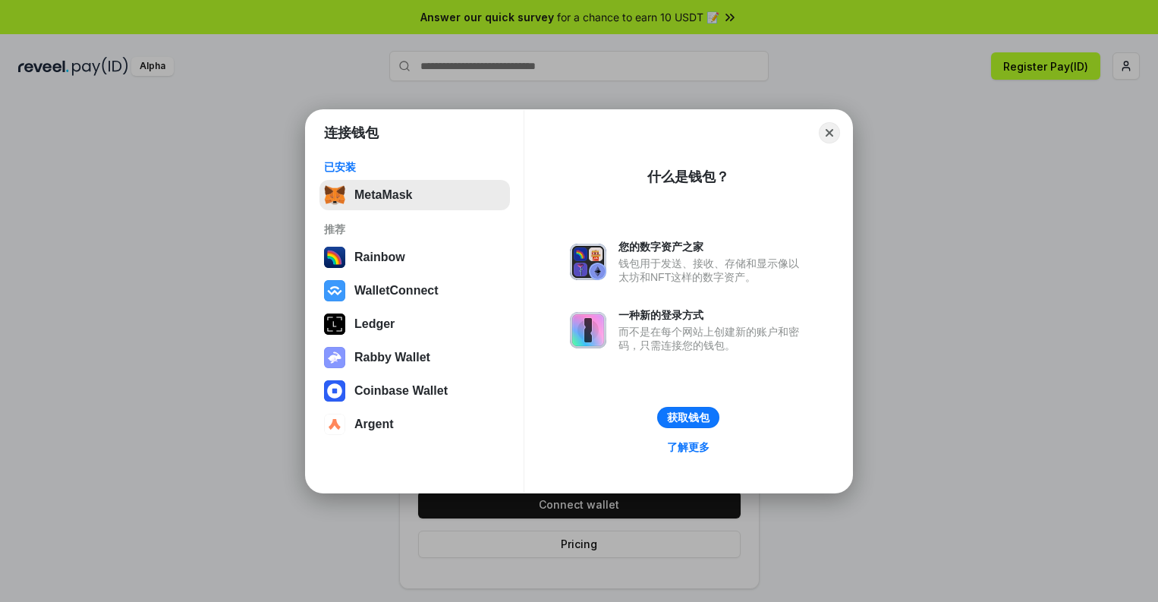 The image size is (1158, 602). I want to click on div: Rabby Wallet, so click(392, 357).